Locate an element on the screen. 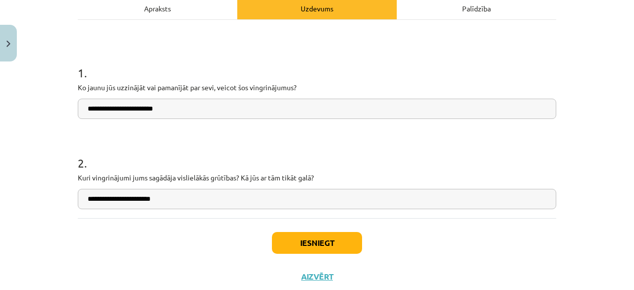 This screenshot has width=634, height=290. button: Iesniegt is located at coordinates (317, 243).